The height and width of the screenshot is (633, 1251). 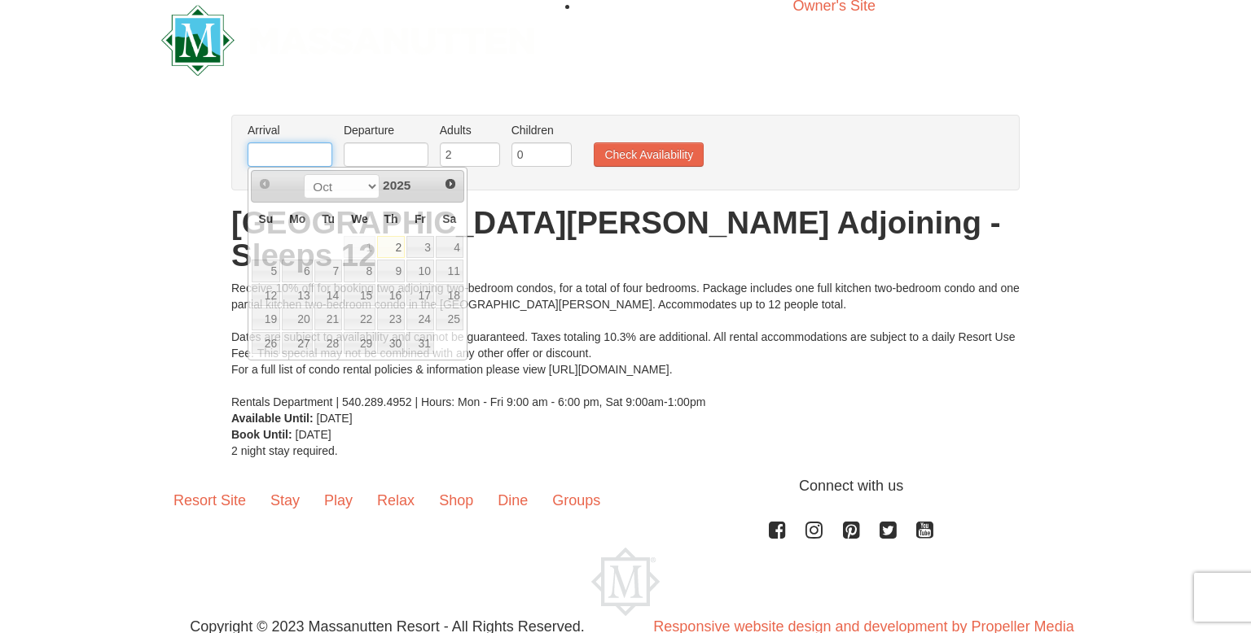 I want to click on span: Sunday, so click(x=266, y=219).